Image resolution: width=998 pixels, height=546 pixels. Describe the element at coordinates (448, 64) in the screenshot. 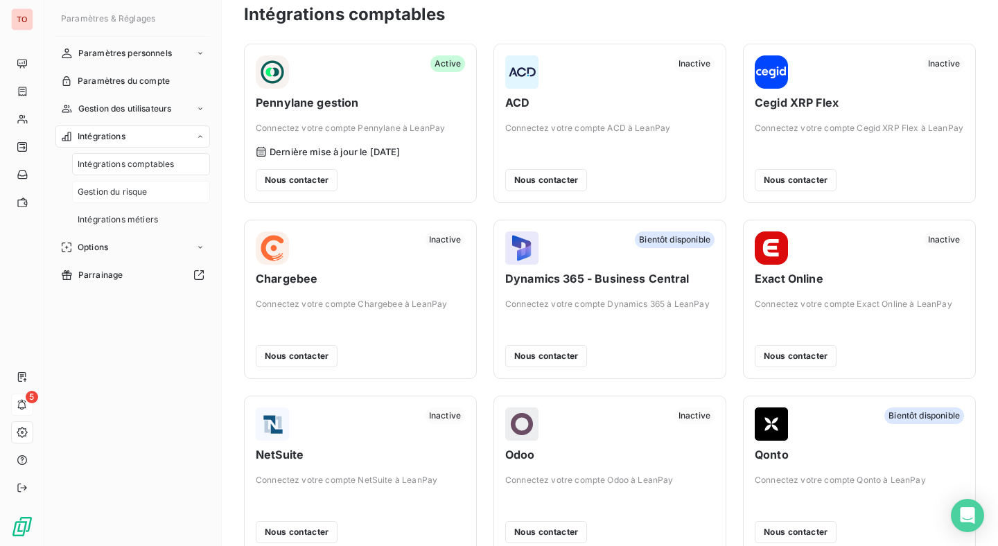

I see `span: Active` at that location.